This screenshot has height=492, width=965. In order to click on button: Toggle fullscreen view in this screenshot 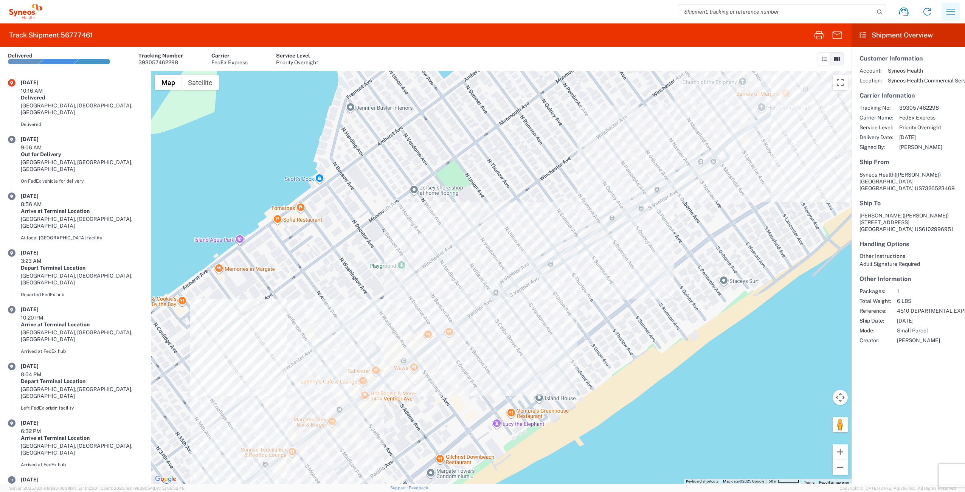, I will do `click(840, 82)`.